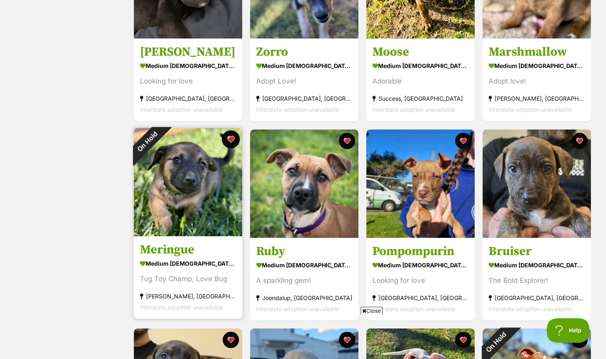 The image size is (606, 359). What do you see at coordinates (188, 234) in the screenshot?
I see `a: On Hold` at bounding box center [188, 234].